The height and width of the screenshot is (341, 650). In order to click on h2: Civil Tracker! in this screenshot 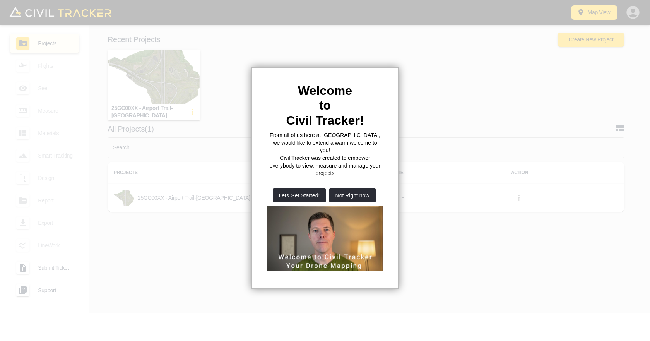, I will do `click(325, 120)`.